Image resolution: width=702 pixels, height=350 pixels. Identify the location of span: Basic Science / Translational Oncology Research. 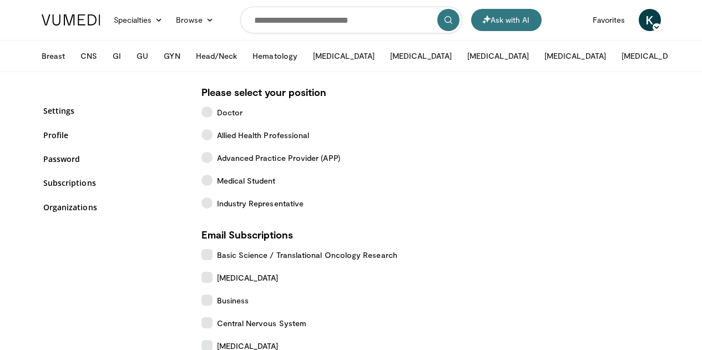
(307, 255).